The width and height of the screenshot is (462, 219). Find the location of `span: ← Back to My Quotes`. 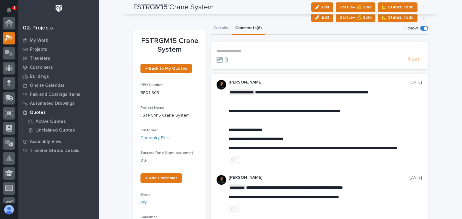

span: ← Back to My Quotes is located at coordinates (166, 69).